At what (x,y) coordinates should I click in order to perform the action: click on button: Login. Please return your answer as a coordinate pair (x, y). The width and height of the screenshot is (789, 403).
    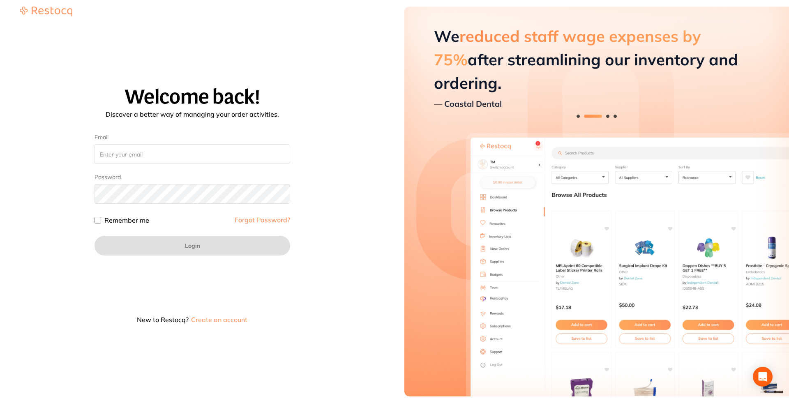
    Looking at the image, I should click on (192, 246).